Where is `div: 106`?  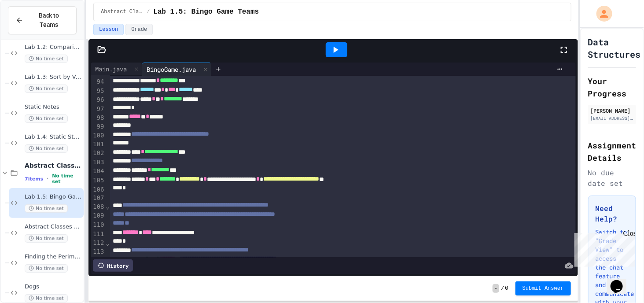
div: 106 is located at coordinates (98, 190).